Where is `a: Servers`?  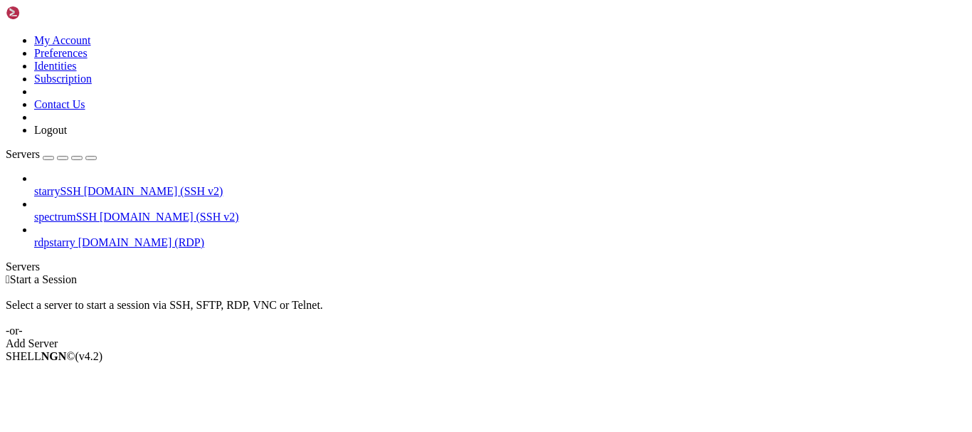 a: Servers is located at coordinates (51, 154).